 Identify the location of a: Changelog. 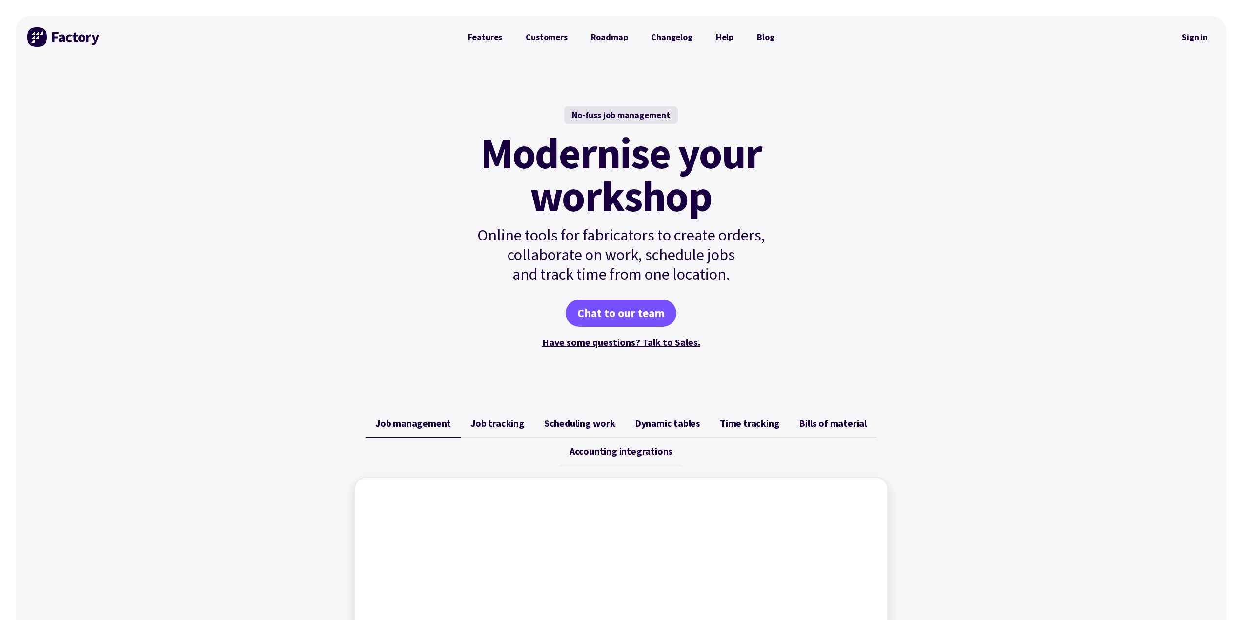
(671, 37).